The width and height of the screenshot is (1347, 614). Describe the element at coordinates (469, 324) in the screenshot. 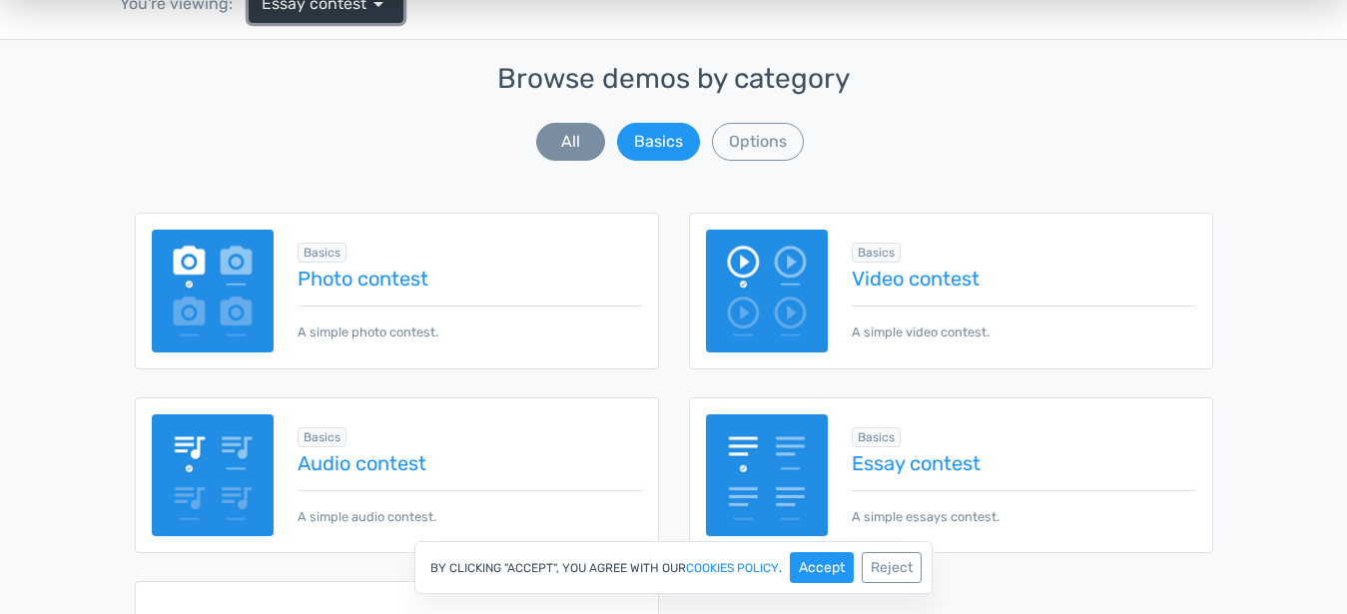

I see `p: A simple photo contest.` at that location.